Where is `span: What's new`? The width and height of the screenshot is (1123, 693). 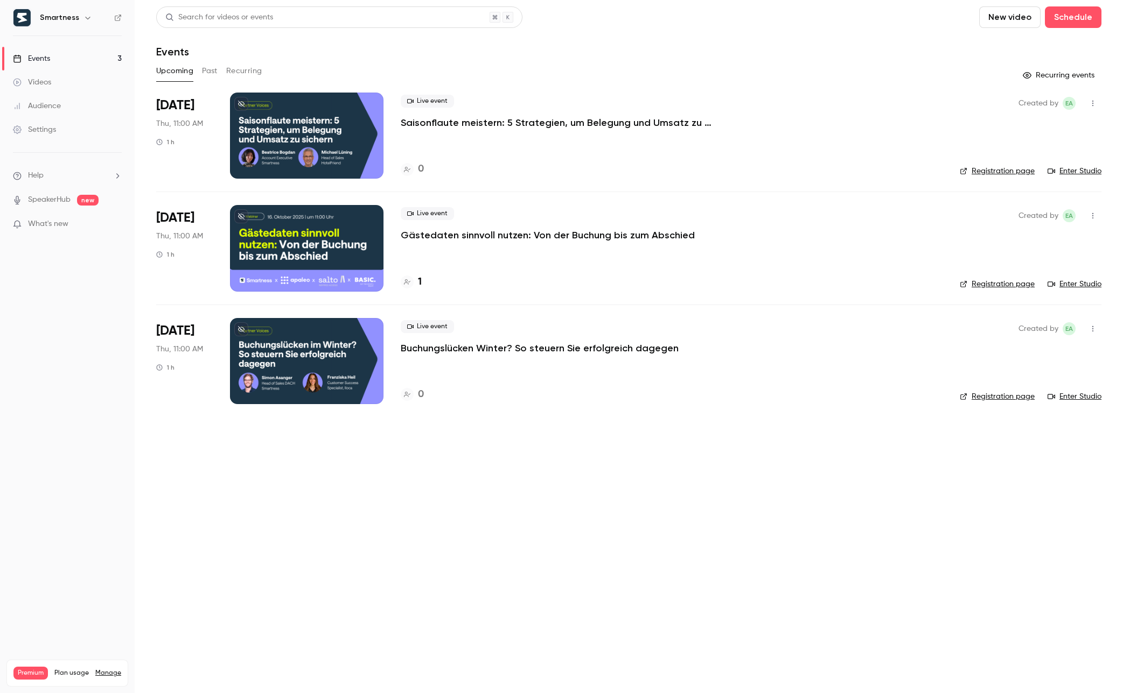 span: What's new is located at coordinates (48, 224).